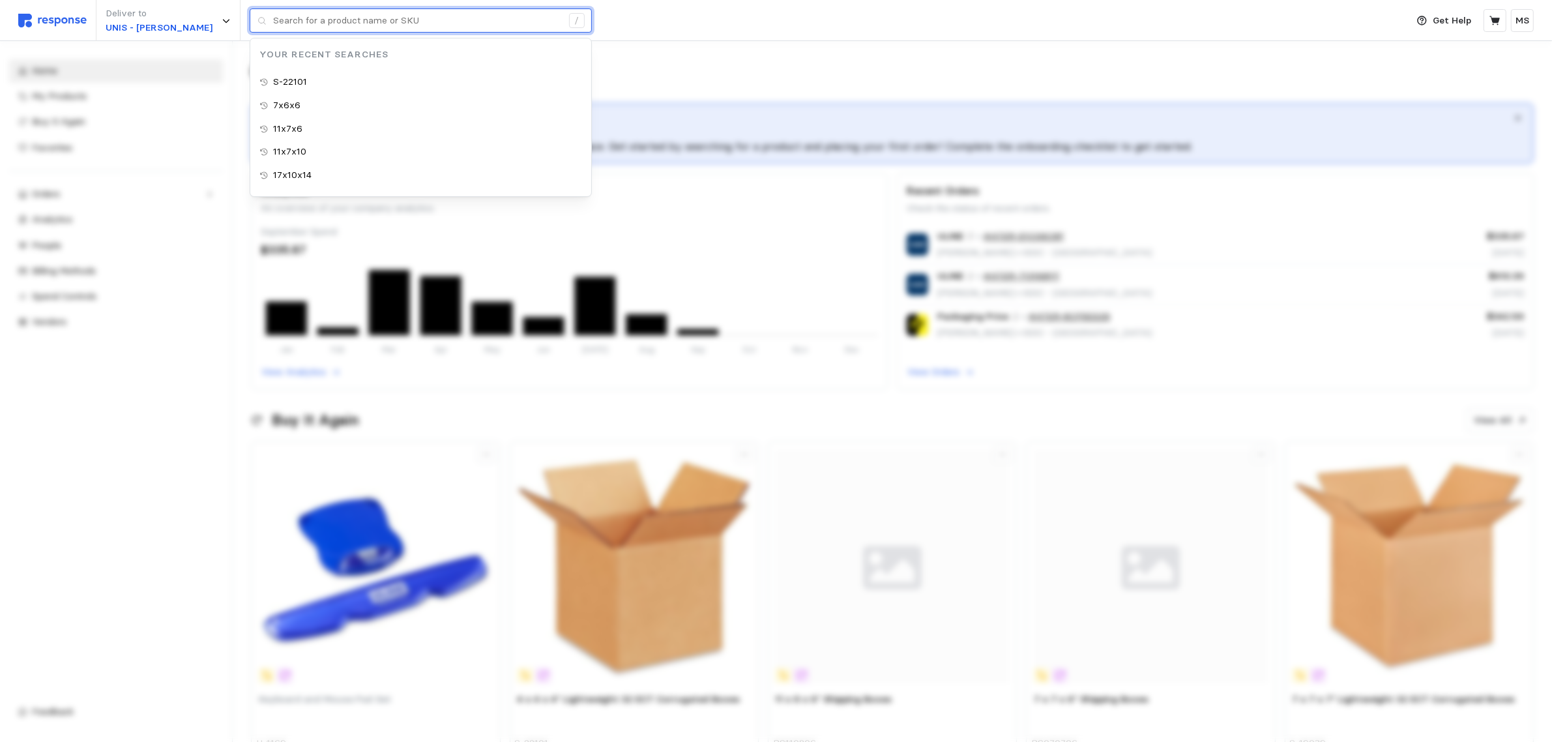  I want to click on p: 11x7x10, so click(289, 152).